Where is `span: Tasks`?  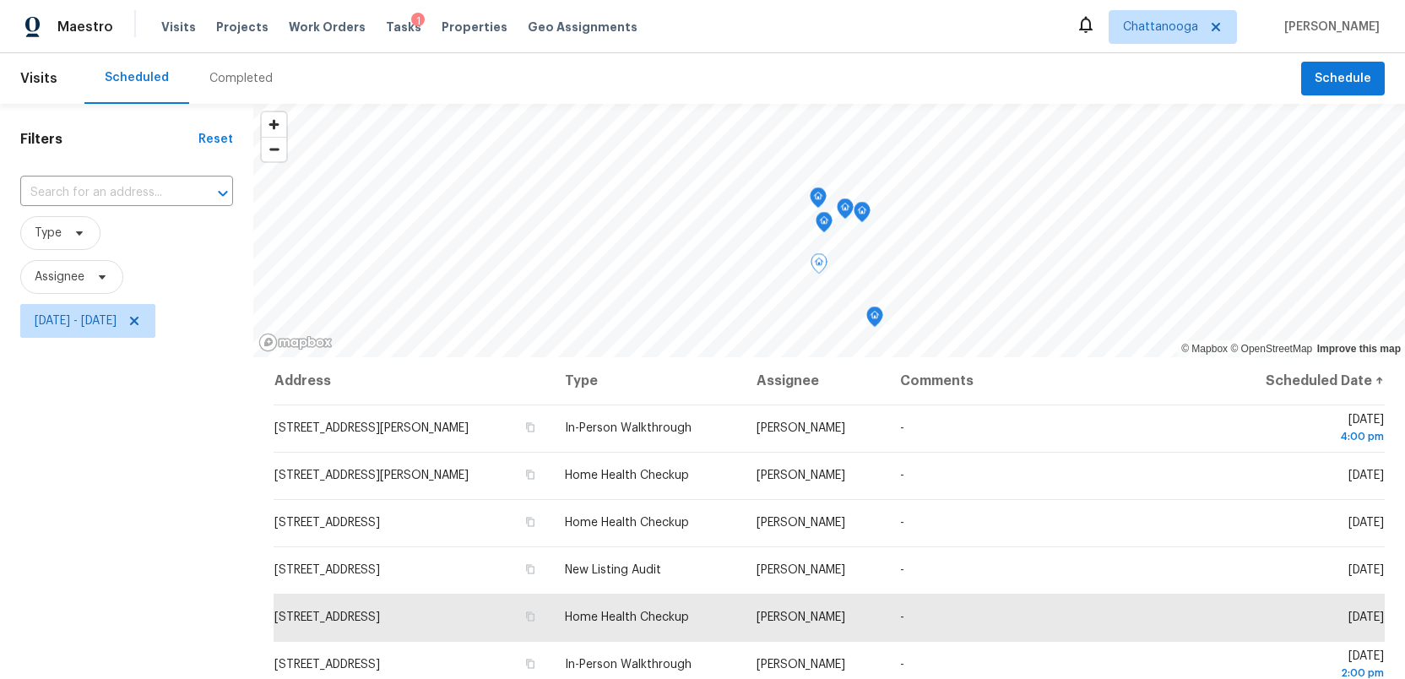
span: Tasks is located at coordinates (403, 27).